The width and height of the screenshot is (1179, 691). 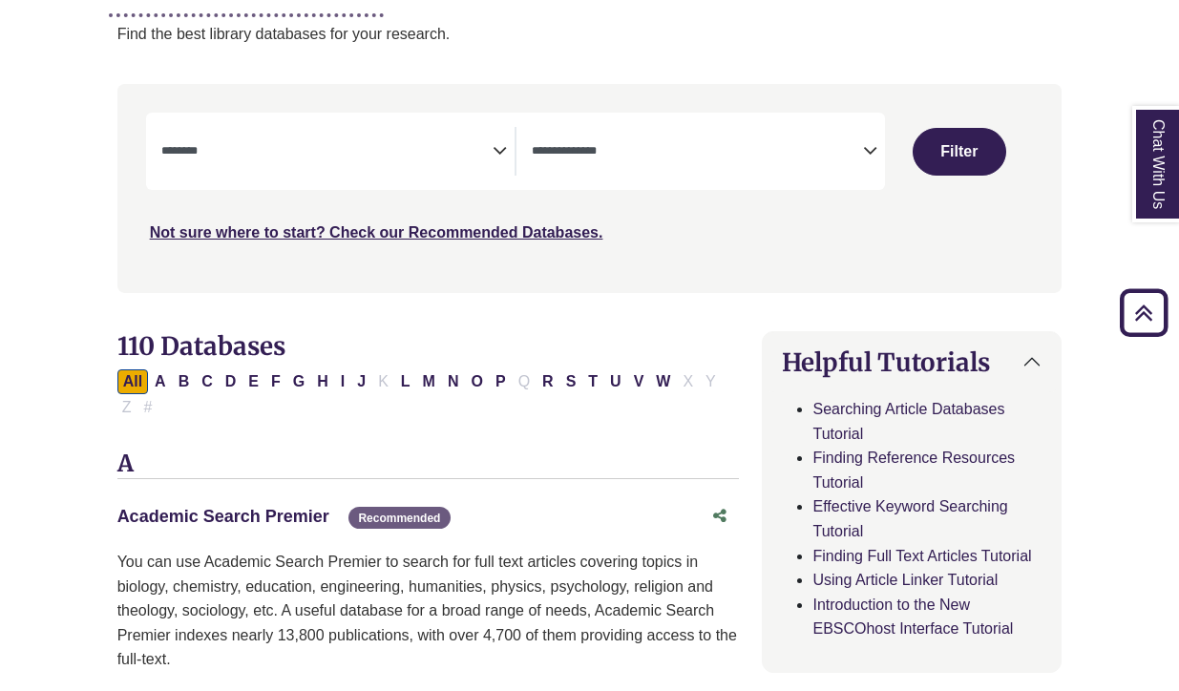 What do you see at coordinates (406, 382) in the screenshot?
I see `button: Filter Results L` at bounding box center [406, 382].